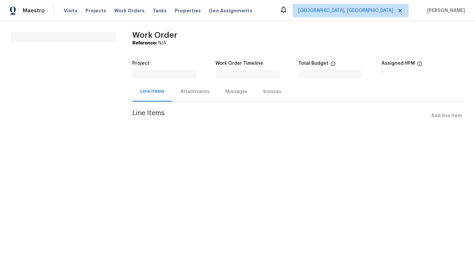  I want to click on div: N/A, so click(299, 43).